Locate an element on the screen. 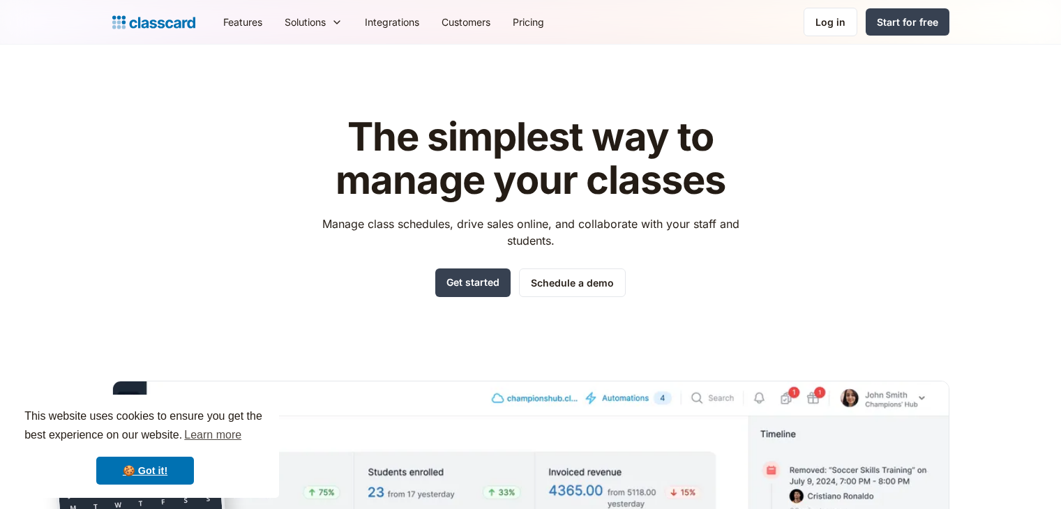 The height and width of the screenshot is (509, 1061). div: Log in is located at coordinates (830, 22).